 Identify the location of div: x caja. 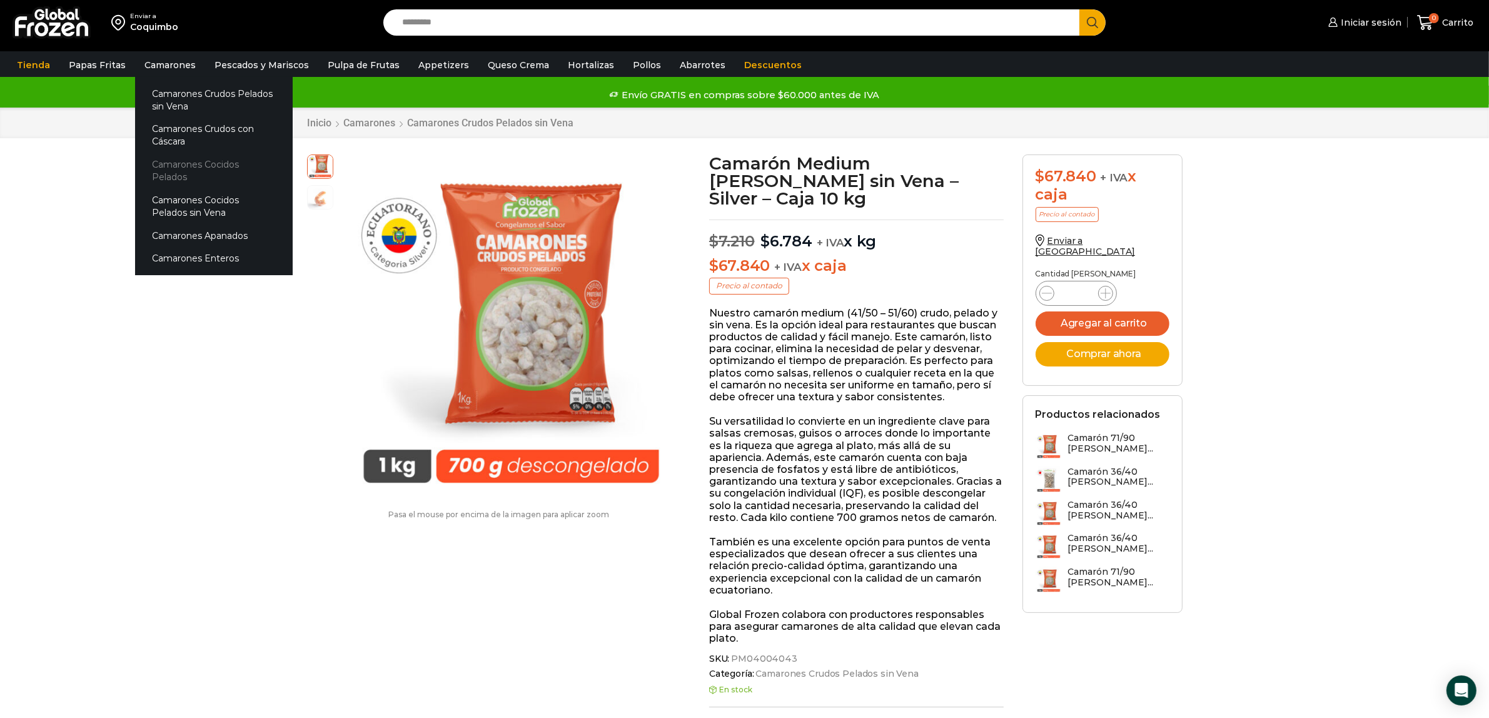
(1103, 186).